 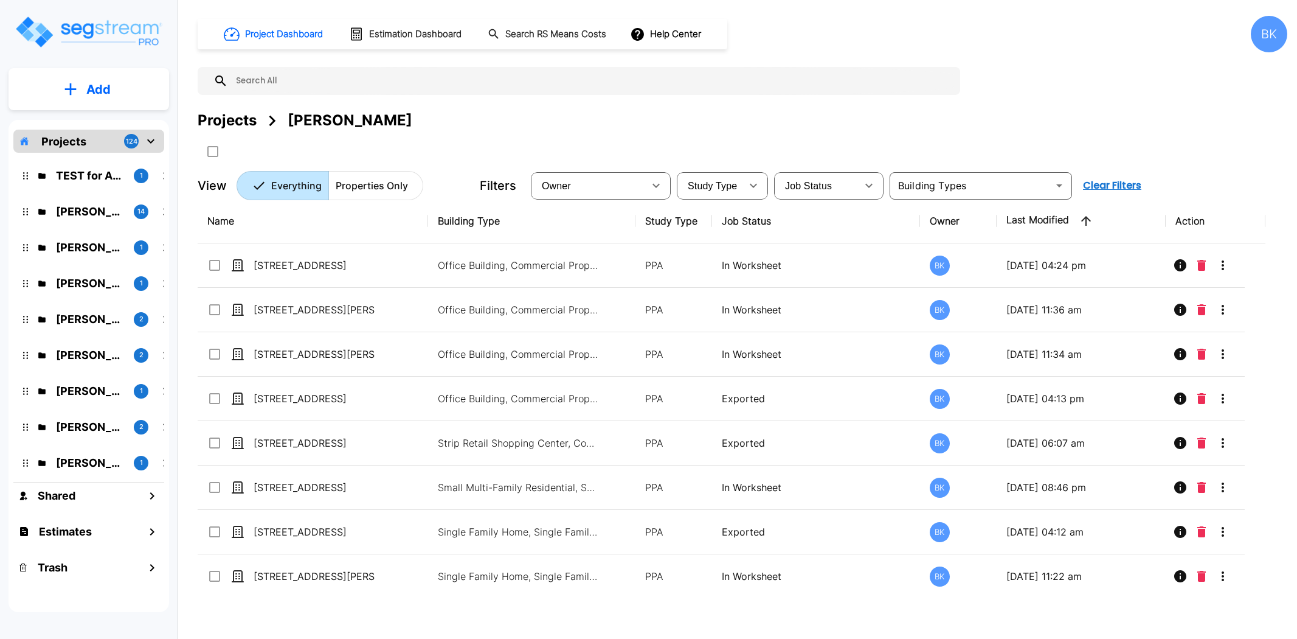 What do you see at coordinates (591, 81) in the screenshot?
I see `input: Search All` at bounding box center [591, 81].